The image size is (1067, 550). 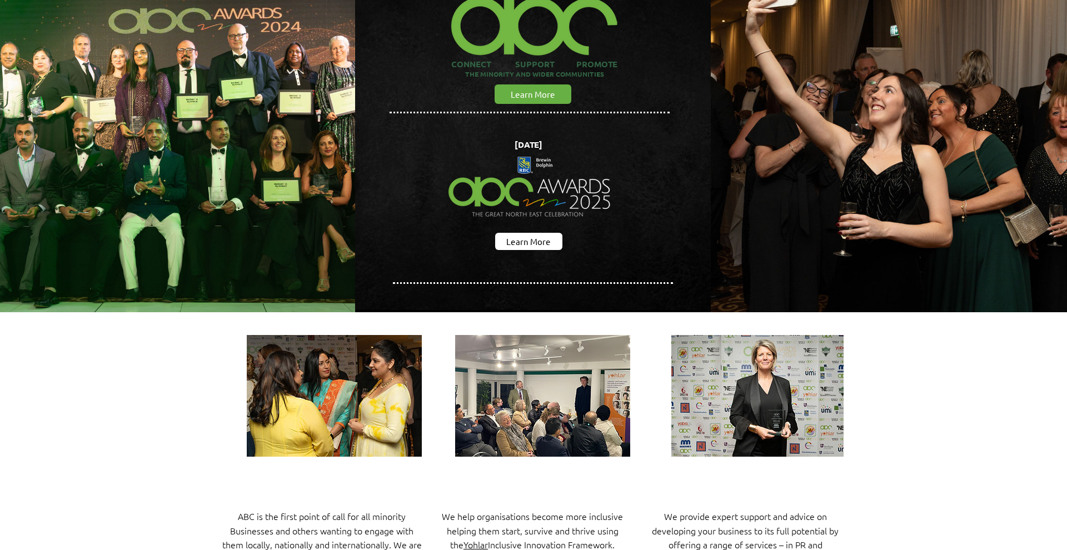 What do you see at coordinates (757, 396) in the screenshot?
I see `img: ABCAwards2024-00042-Enhanced-NR.jpg` at bounding box center [757, 396].